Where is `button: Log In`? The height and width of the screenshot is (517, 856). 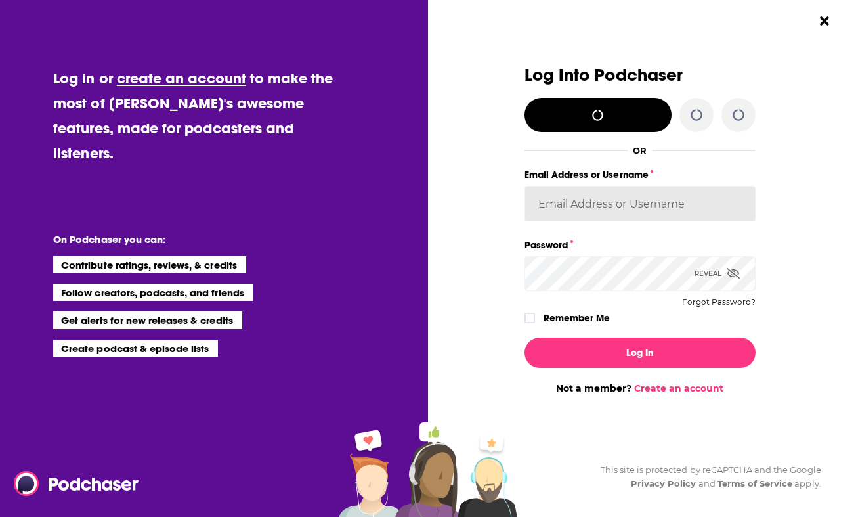
button: Log In is located at coordinates (640, 353).